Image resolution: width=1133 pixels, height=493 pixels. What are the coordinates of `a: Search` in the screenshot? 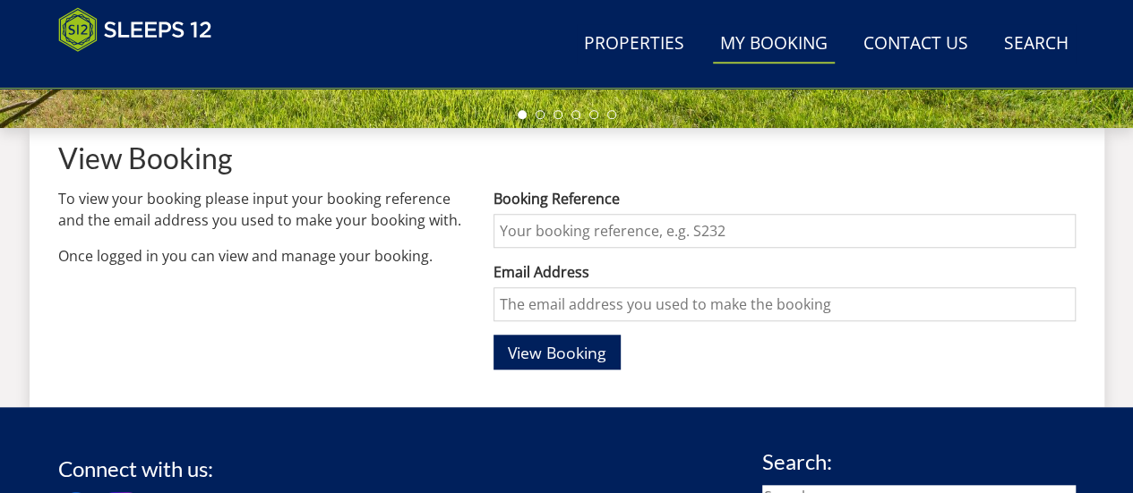 It's located at (1036, 44).